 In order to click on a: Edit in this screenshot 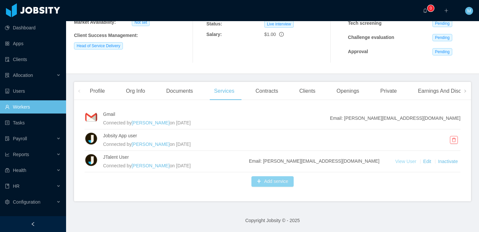, I will do `click(428, 162)`.